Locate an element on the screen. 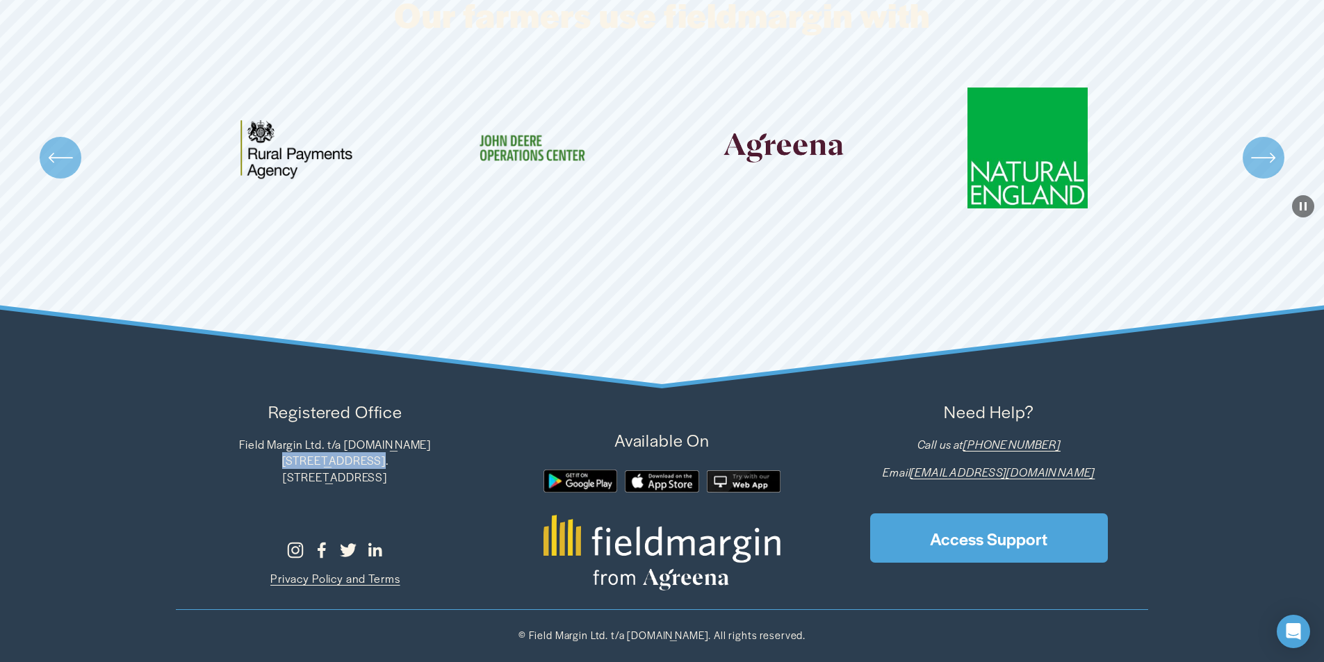  span: Privacy Policy and Terms is located at coordinates (335, 578).